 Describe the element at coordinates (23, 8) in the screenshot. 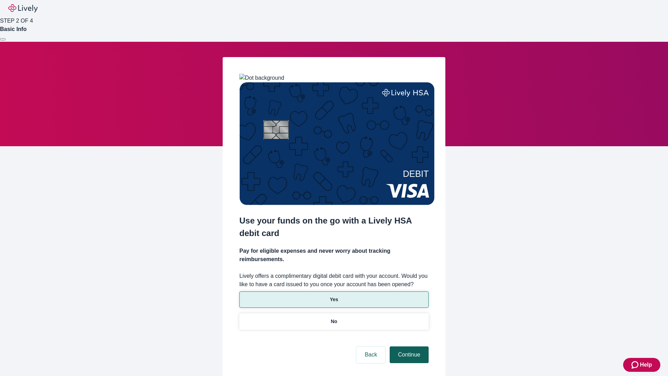

I see `img: Lively` at that location.